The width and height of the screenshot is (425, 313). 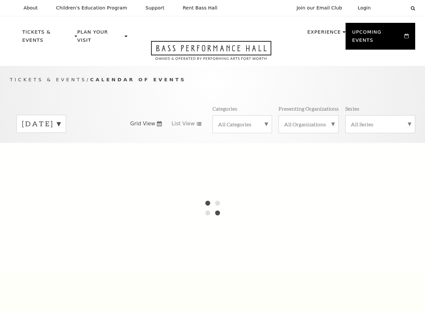 What do you see at coordinates (377, 38) in the screenshot?
I see `p: Upcoming Events` at bounding box center [377, 38].